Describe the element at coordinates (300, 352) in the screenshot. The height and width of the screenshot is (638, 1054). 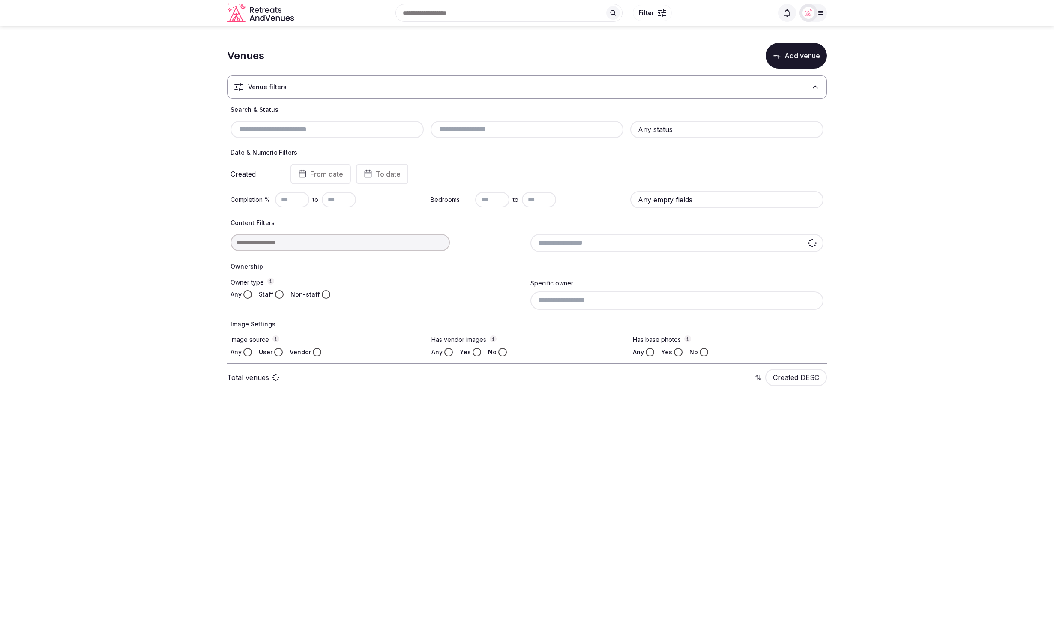
I see `label: Vendor` at that location.